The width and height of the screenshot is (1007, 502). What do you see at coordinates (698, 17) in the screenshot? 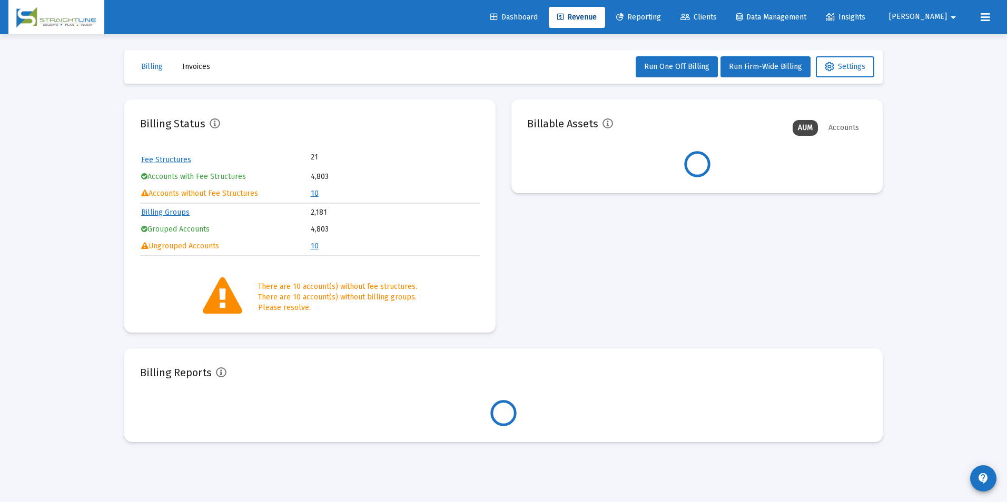
I see `span: Clients` at bounding box center [698, 17].